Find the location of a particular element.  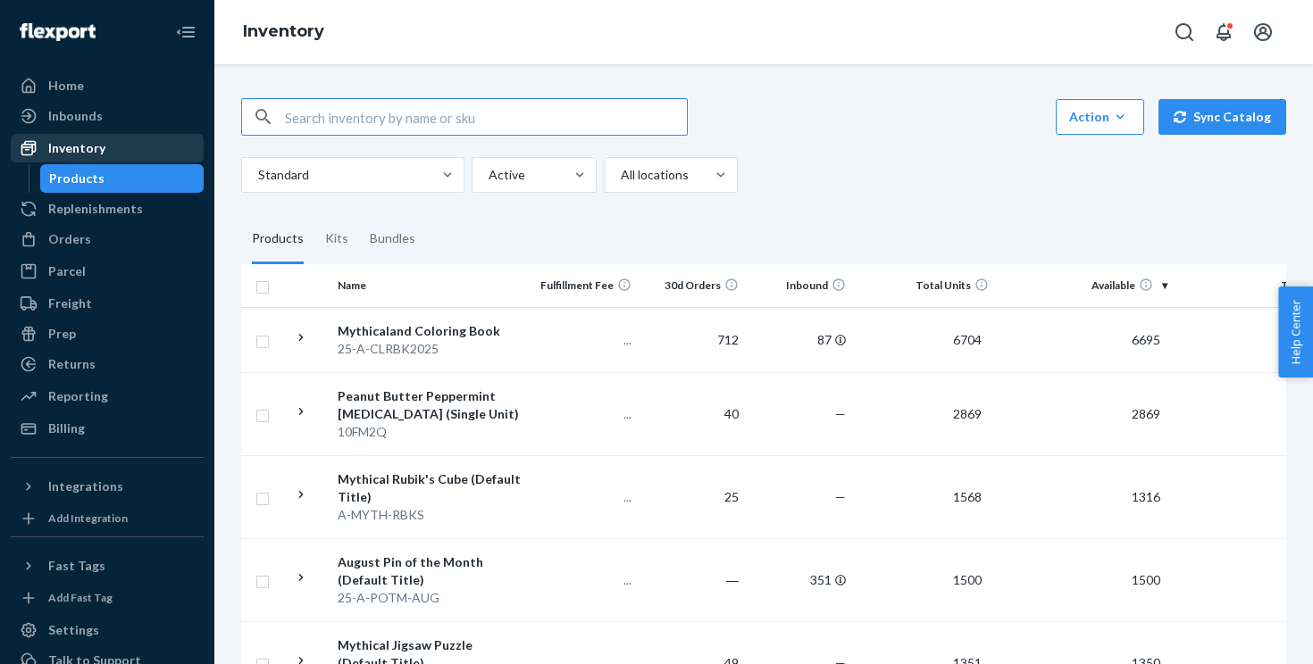

div: Mythicaland Coloring Book is located at coordinates (430, 331).